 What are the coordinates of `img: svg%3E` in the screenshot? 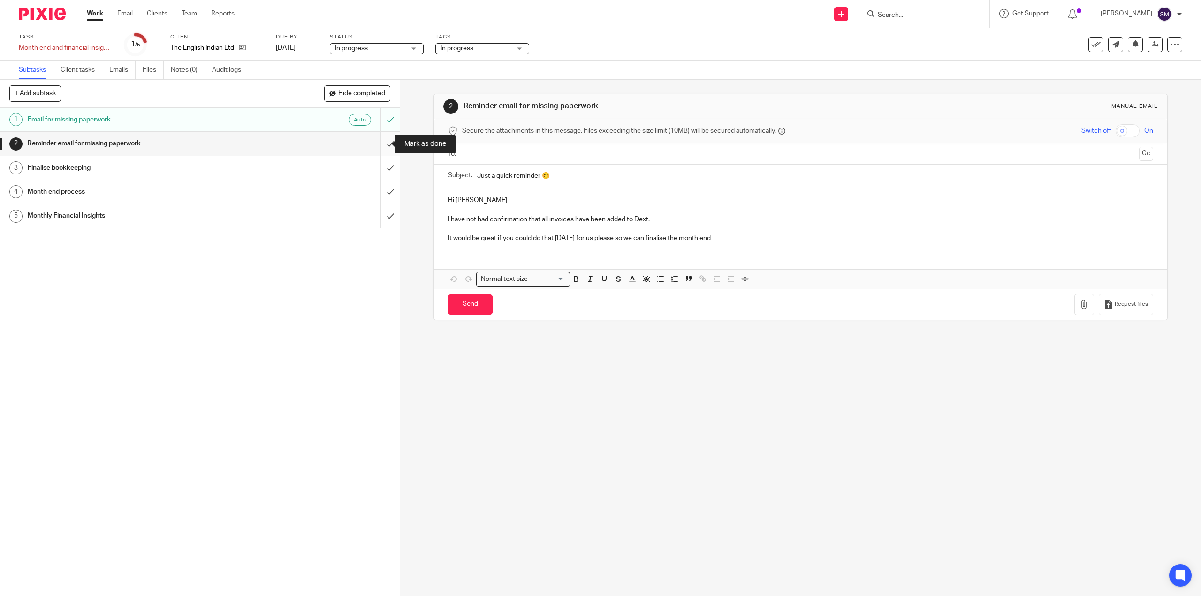 It's located at (1164, 14).